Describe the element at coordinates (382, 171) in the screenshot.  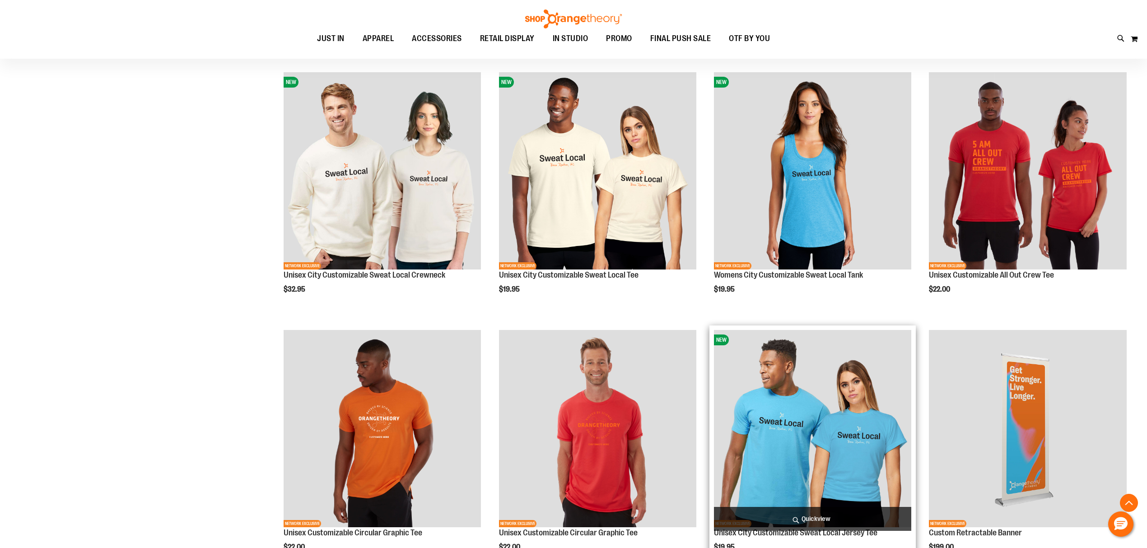
I see `img: Image of Unisex City Customizable NuBlend Crewneck` at that location.